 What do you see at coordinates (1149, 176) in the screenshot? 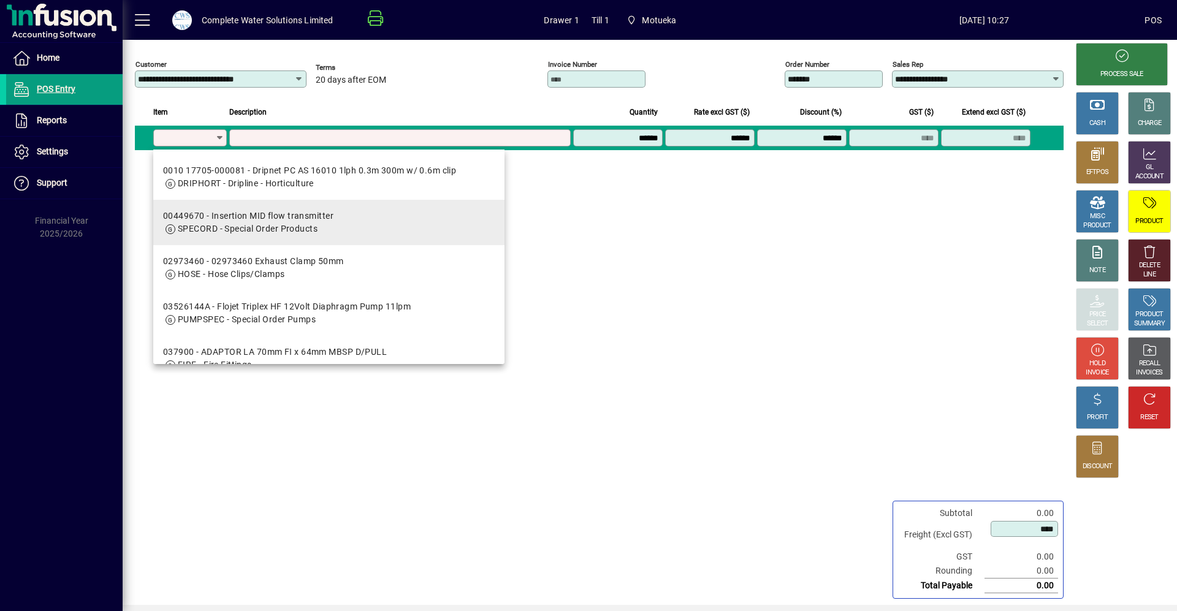
I see `div: ACCOUNT` at bounding box center [1149, 176].